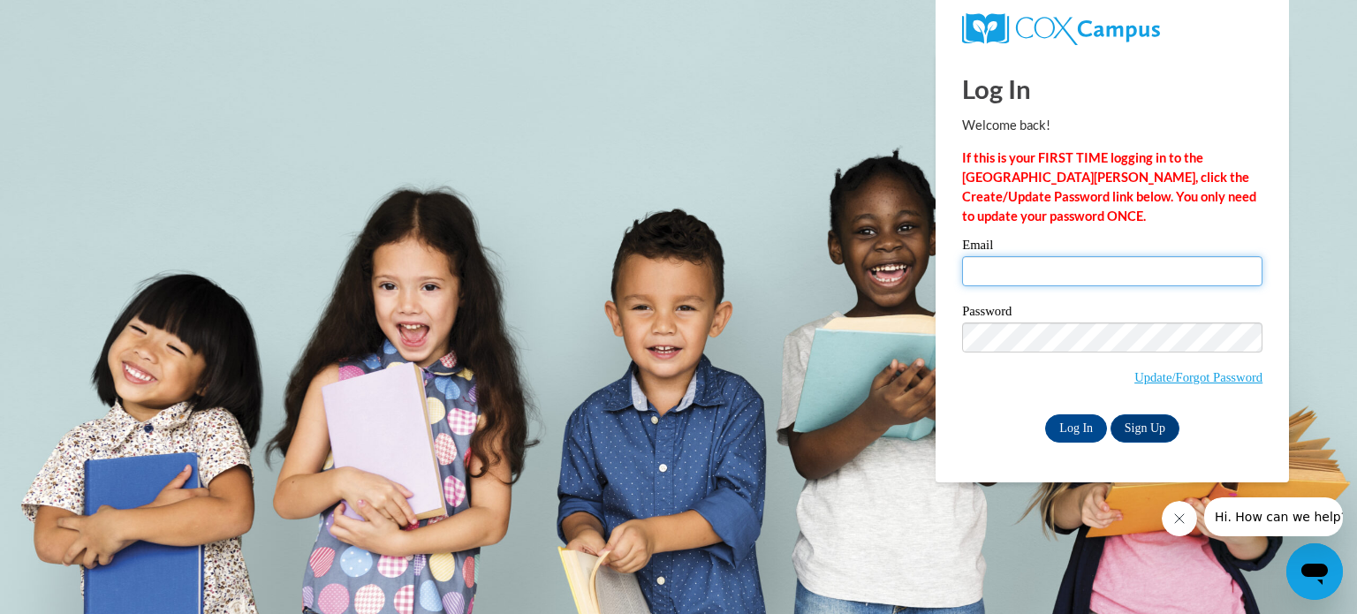 The image size is (1357, 614). I want to click on a: Sign Up, so click(1145, 428).